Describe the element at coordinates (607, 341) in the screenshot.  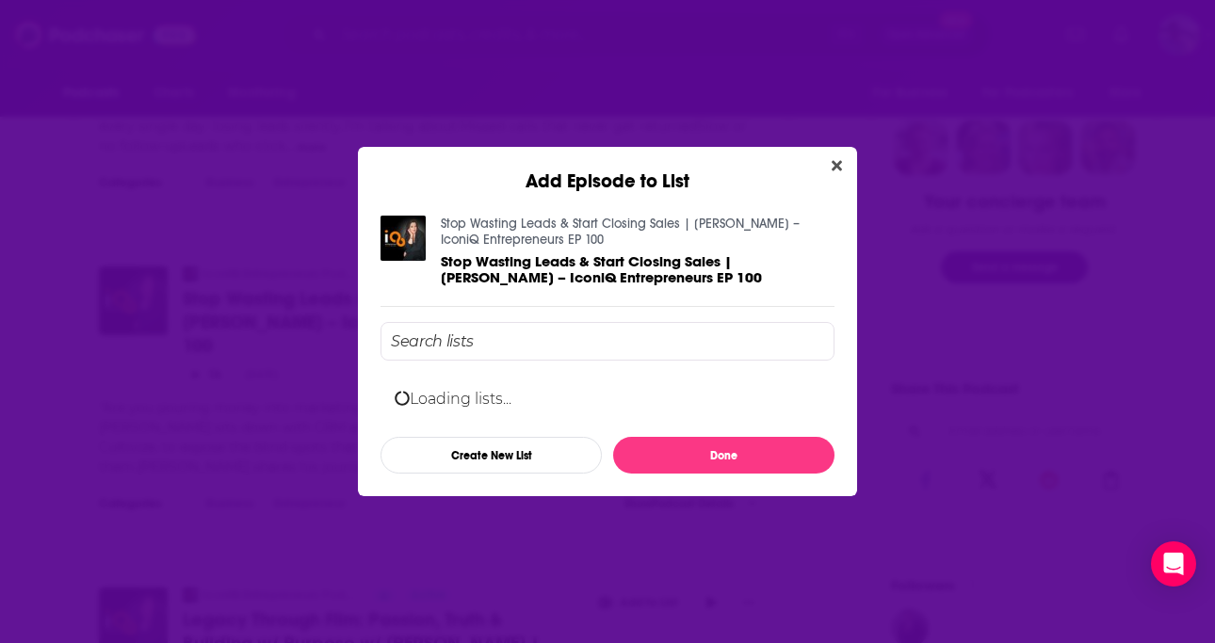
I see `input: Search lists` at that location.